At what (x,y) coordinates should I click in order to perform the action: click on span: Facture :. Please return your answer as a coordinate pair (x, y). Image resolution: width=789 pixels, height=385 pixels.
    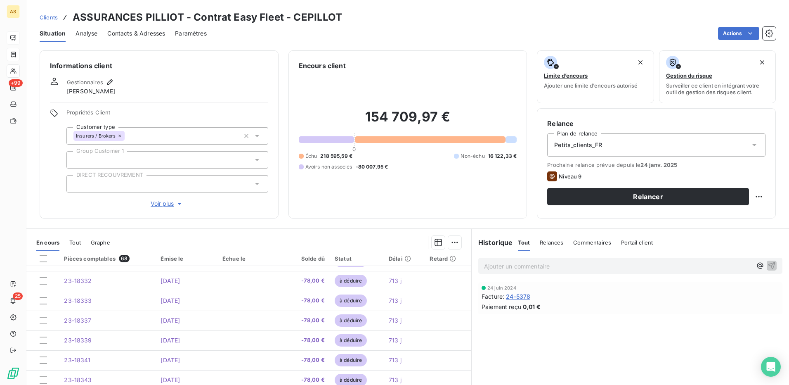
    Looking at the image, I should click on (493, 296).